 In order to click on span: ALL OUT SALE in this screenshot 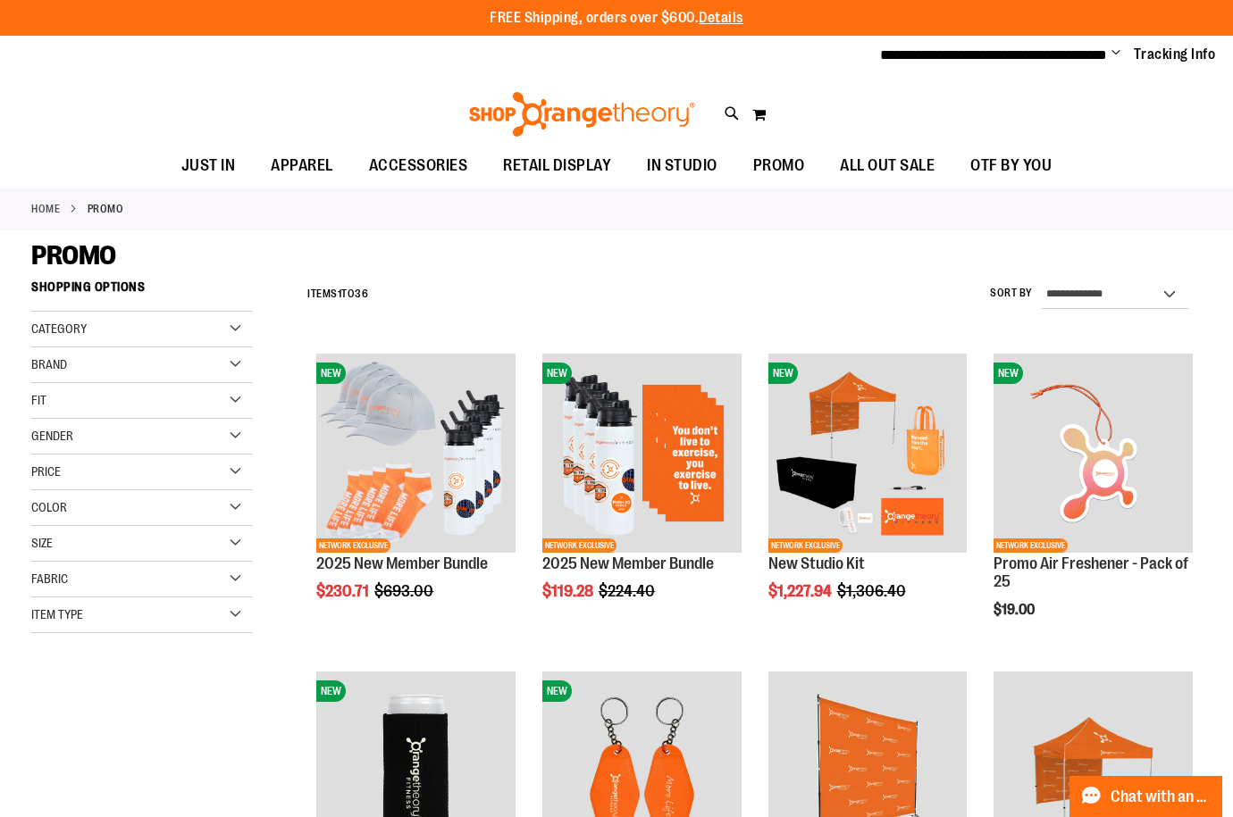, I will do `click(887, 165)`.